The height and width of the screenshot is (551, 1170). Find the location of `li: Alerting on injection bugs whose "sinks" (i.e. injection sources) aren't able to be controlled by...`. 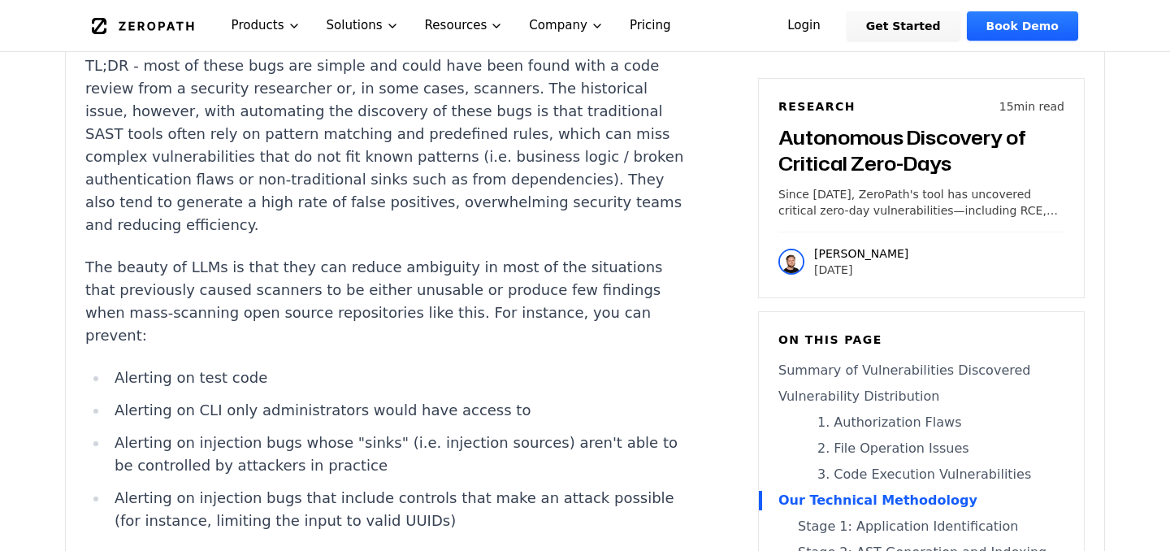

li: Alerting on injection bugs whose "sinks" (i.e. injection sources) aren't able to be controlled by... is located at coordinates (399, 454).